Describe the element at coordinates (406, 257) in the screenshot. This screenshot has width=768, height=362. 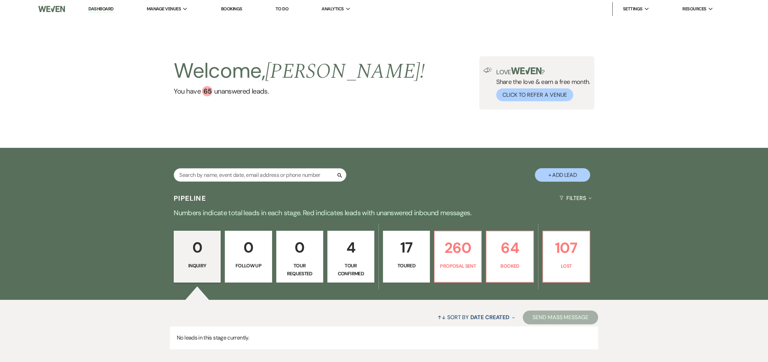
I see `a: 17Toured` at that location.